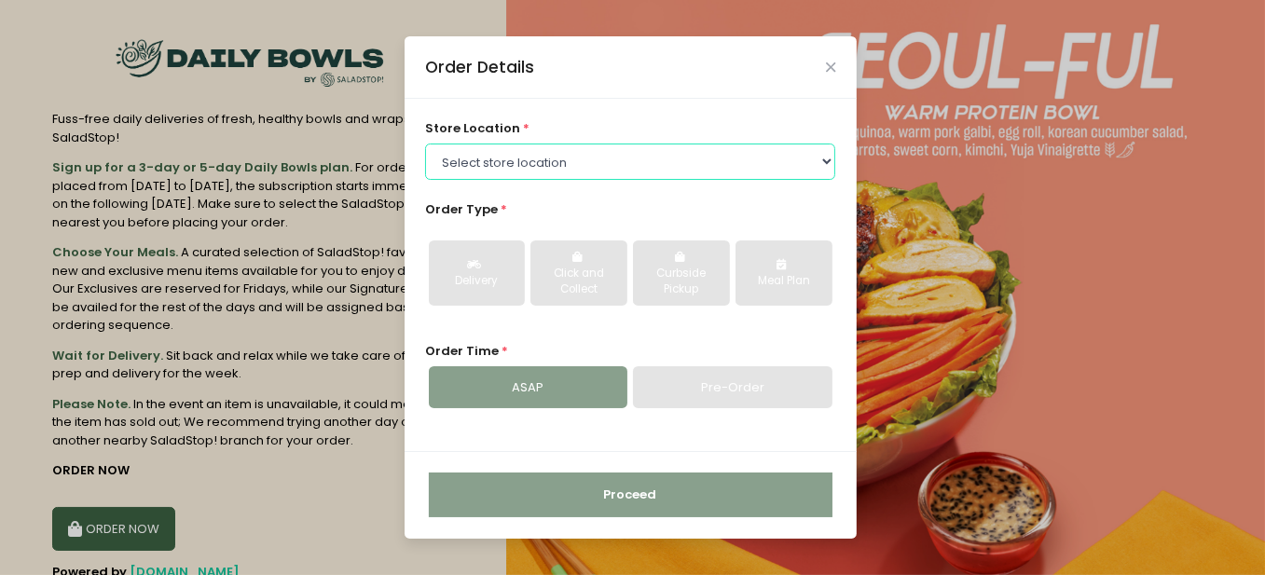 The height and width of the screenshot is (575, 1265). What do you see at coordinates (461, 350) in the screenshot?
I see `span: Order Time` at bounding box center [461, 350].